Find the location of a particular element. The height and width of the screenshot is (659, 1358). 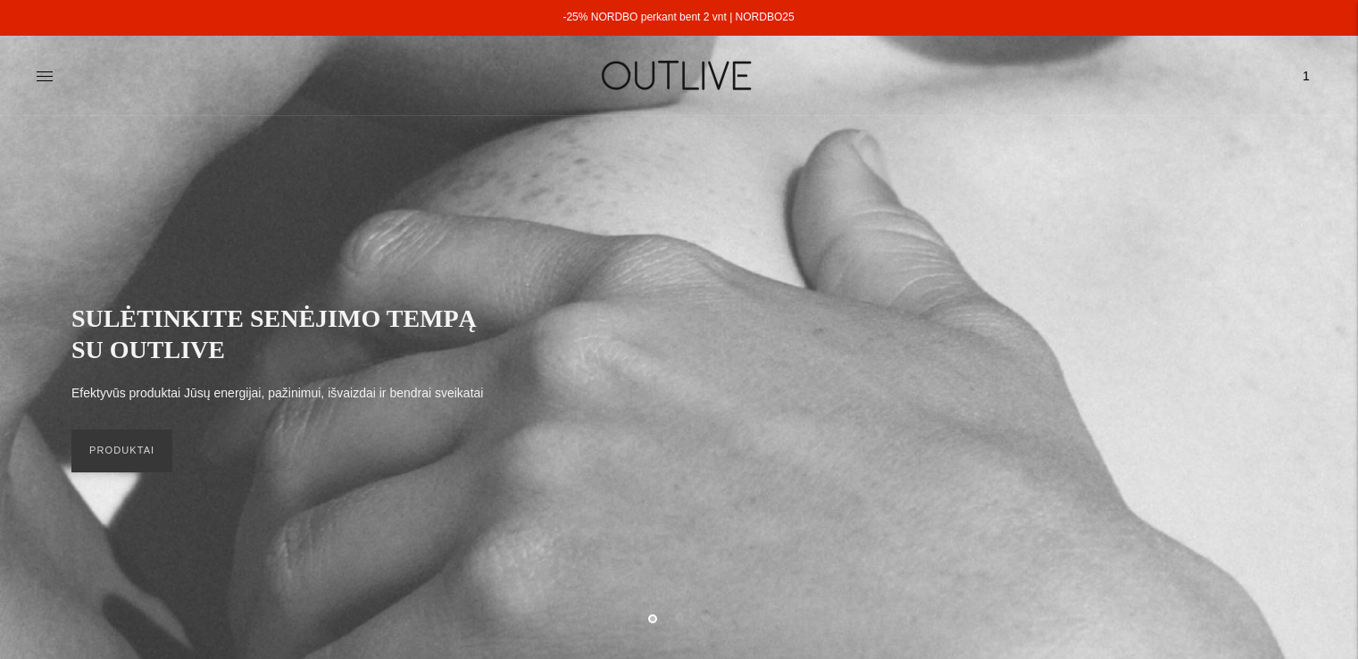

p: Efektyvūs produktai Jūsų energijai, pažinimui, išvaizdai ir bendrai sveikatai is located at coordinates (277, 394).